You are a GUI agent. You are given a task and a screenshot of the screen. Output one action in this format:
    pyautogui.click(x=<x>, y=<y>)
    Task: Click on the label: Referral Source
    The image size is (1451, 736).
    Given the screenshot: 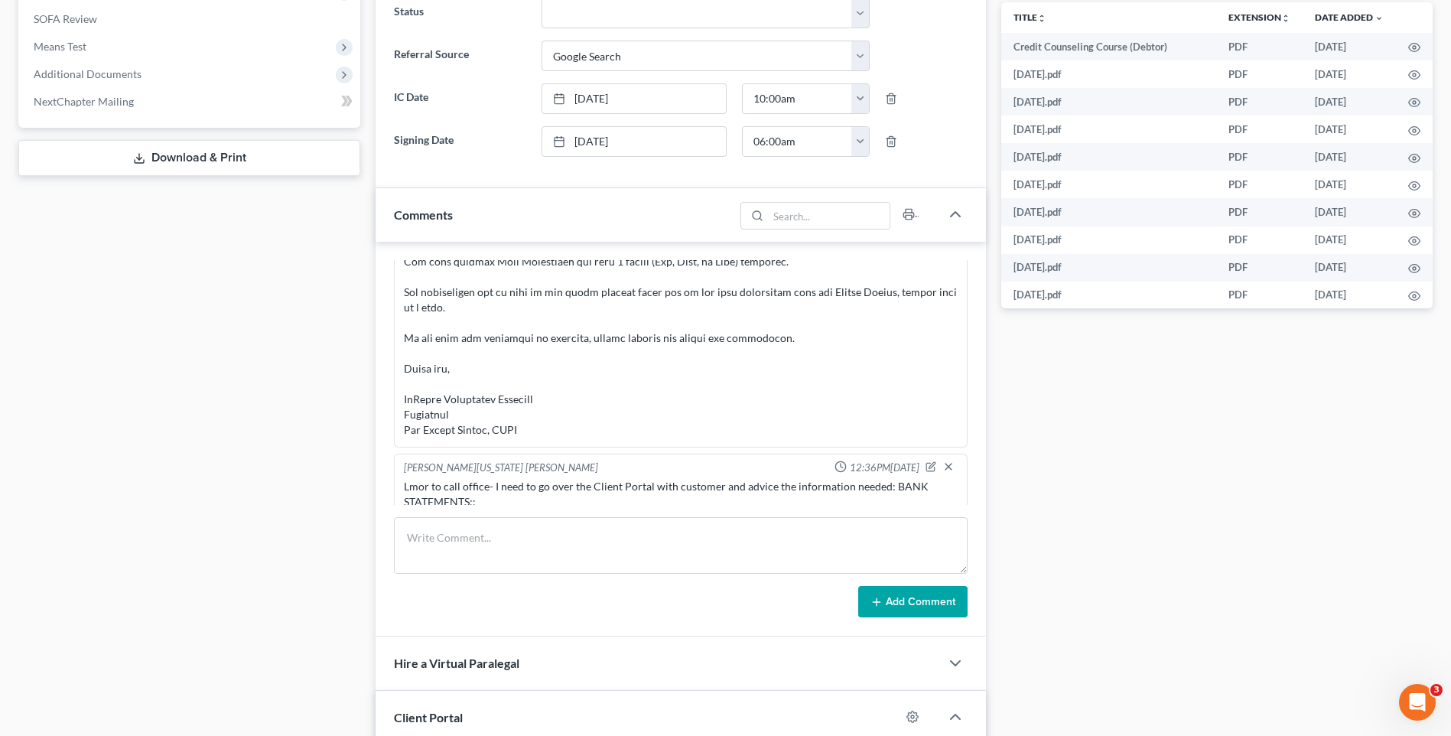 What is the action you would take?
    pyautogui.click(x=460, y=56)
    